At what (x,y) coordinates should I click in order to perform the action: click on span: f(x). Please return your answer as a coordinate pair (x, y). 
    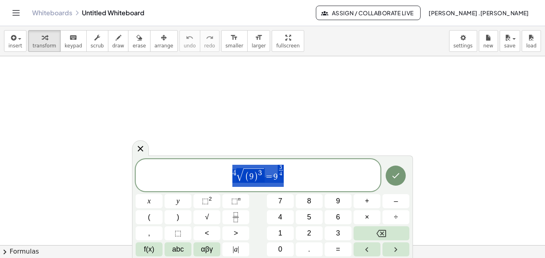
    Looking at the image, I should click on (149, 249).